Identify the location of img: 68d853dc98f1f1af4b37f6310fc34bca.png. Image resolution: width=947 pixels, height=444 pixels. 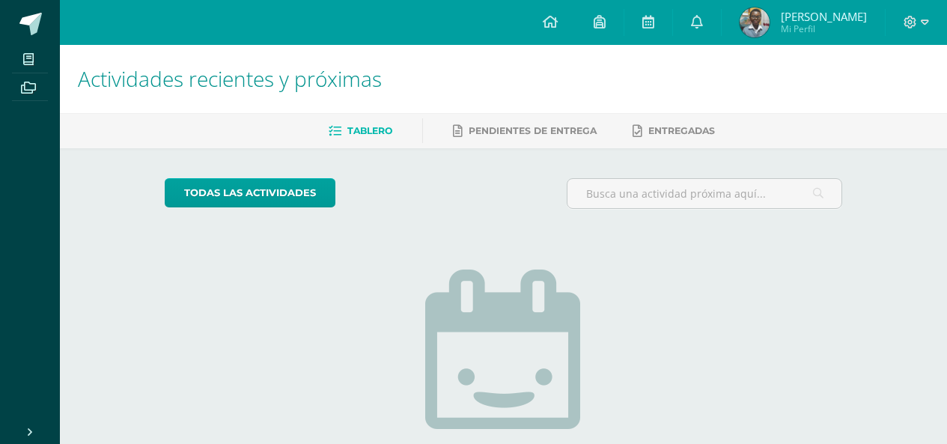
(755, 22).